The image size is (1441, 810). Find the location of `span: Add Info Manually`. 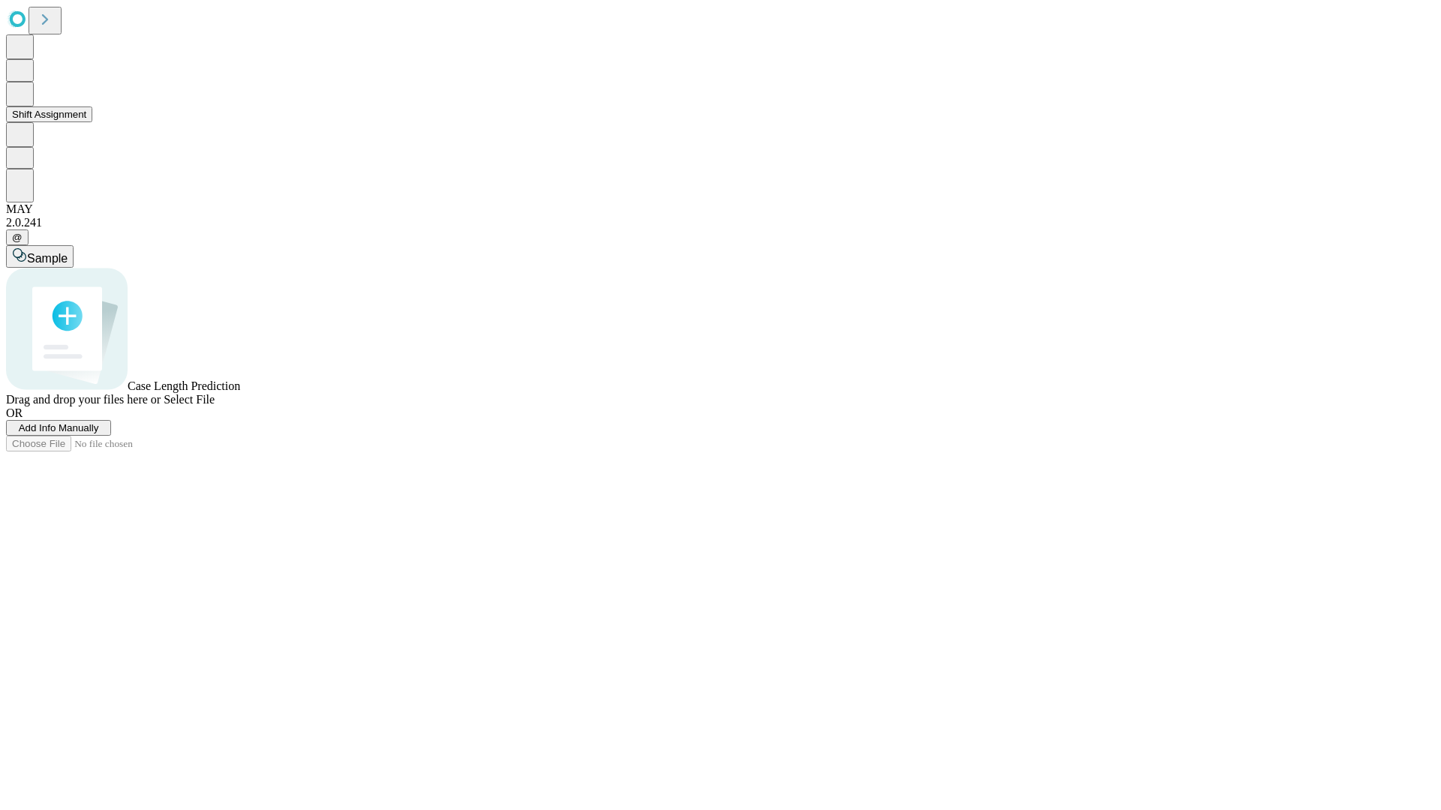

span: Add Info Manually is located at coordinates (59, 428).